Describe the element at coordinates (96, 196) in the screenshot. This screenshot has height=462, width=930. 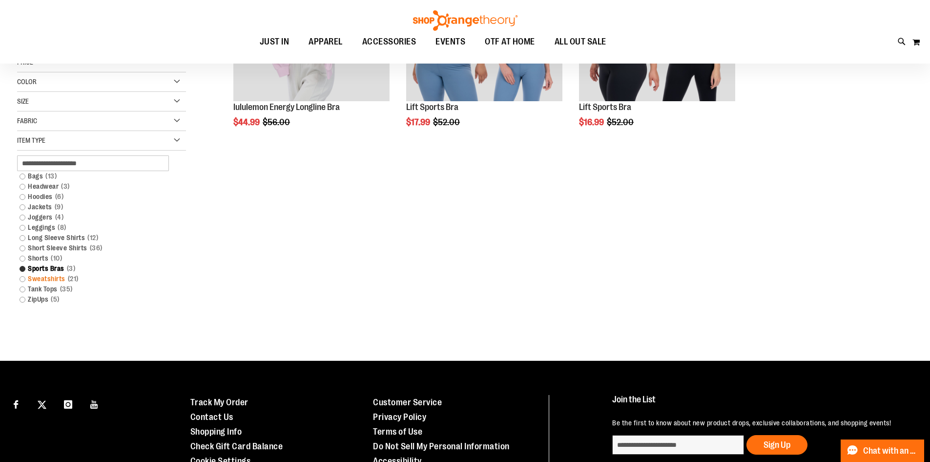
I see `a: Hoodies6` at that location.